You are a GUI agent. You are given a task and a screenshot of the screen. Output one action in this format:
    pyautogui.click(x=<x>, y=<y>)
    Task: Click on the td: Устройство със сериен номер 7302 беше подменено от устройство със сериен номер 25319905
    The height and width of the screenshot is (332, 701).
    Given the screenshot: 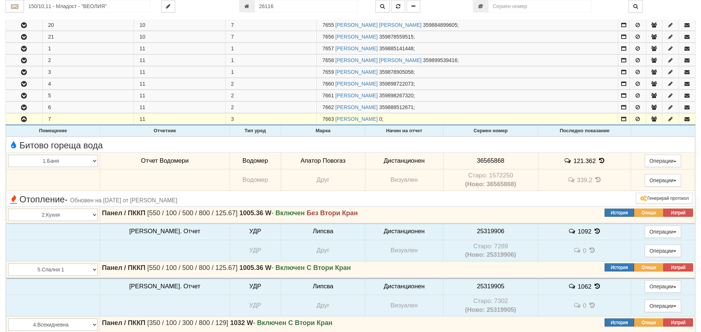 What is the action you would take?
    pyautogui.click(x=490, y=306)
    